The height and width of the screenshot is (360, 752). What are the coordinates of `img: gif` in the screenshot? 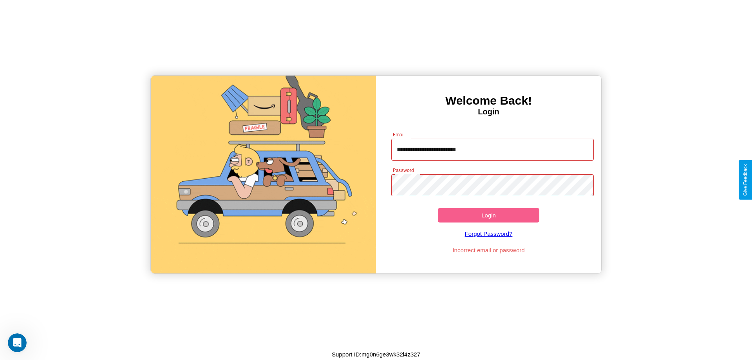 It's located at (263, 174).